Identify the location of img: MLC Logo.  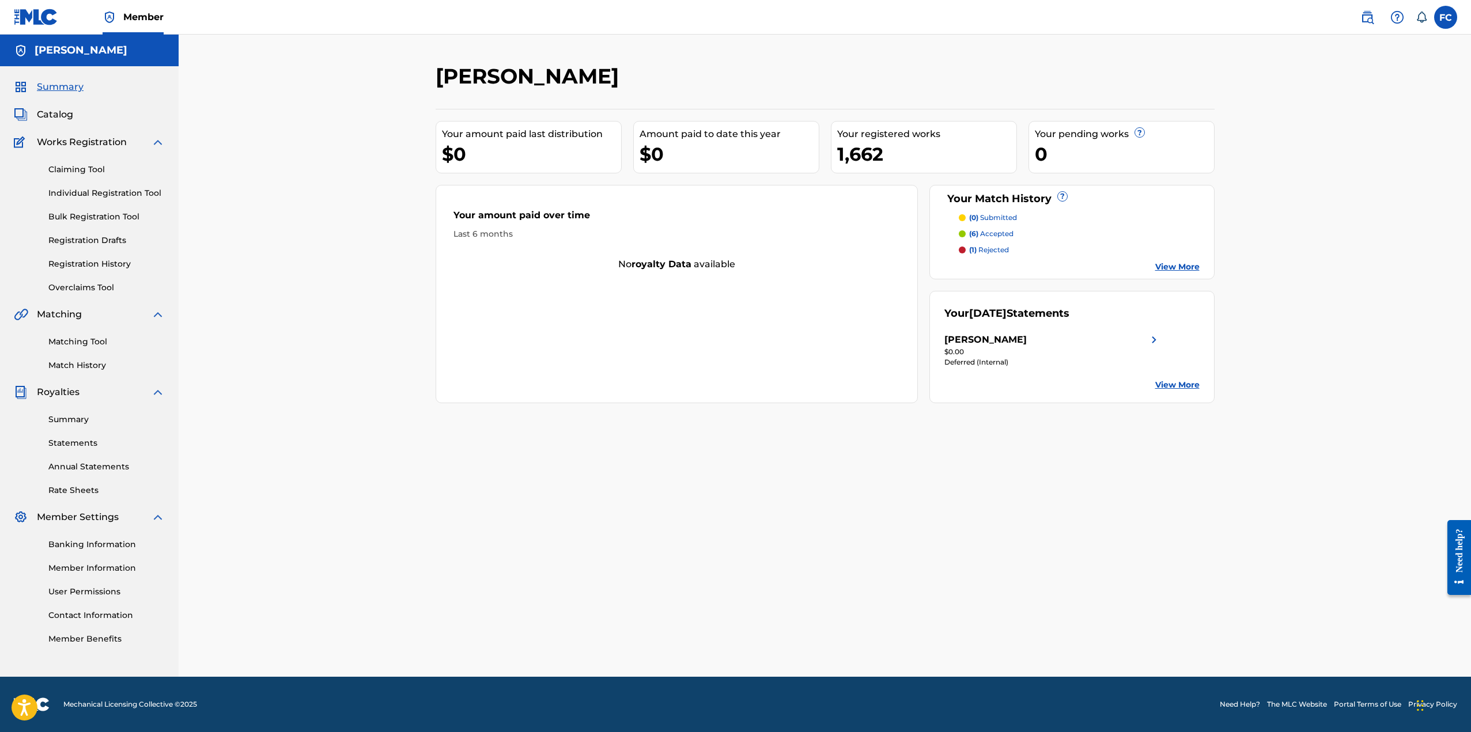
(36, 17).